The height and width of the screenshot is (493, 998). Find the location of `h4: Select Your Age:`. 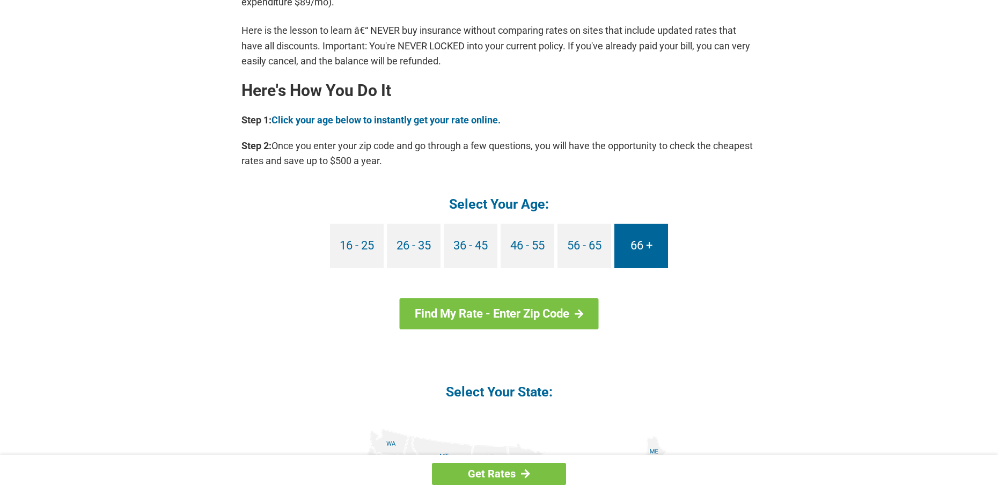

h4: Select Your Age: is located at coordinates (499, 204).